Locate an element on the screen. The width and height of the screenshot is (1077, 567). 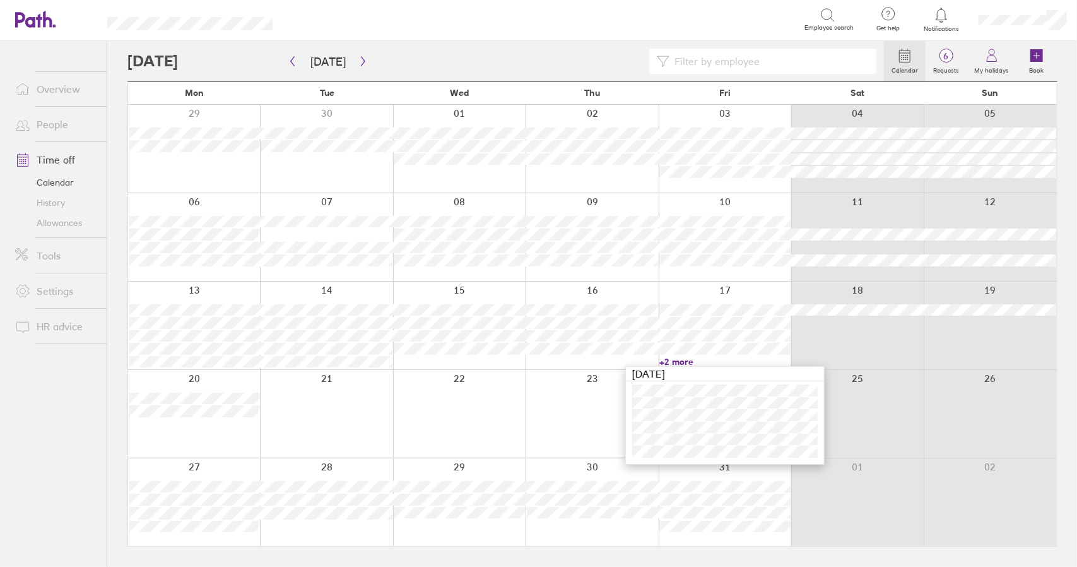
label: My holidays is located at coordinates (992, 69).